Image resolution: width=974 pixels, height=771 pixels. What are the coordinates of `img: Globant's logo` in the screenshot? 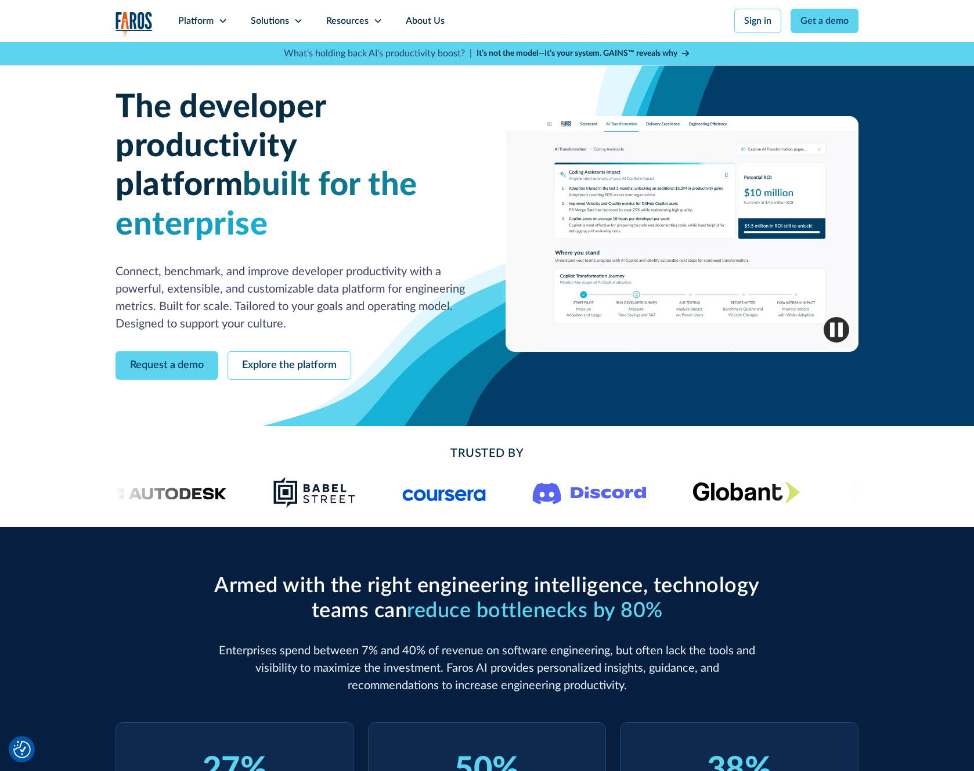 It's located at (746, 492).